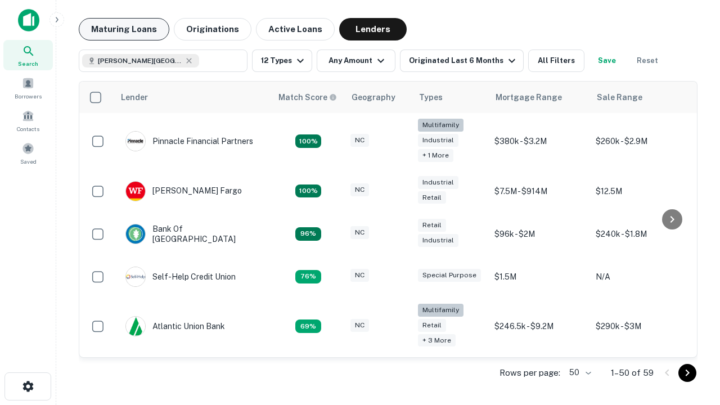 The image size is (720, 405). What do you see at coordinates (431, 97) in the screenshot?
I see `div: Types` at bounding box center [431, 97].